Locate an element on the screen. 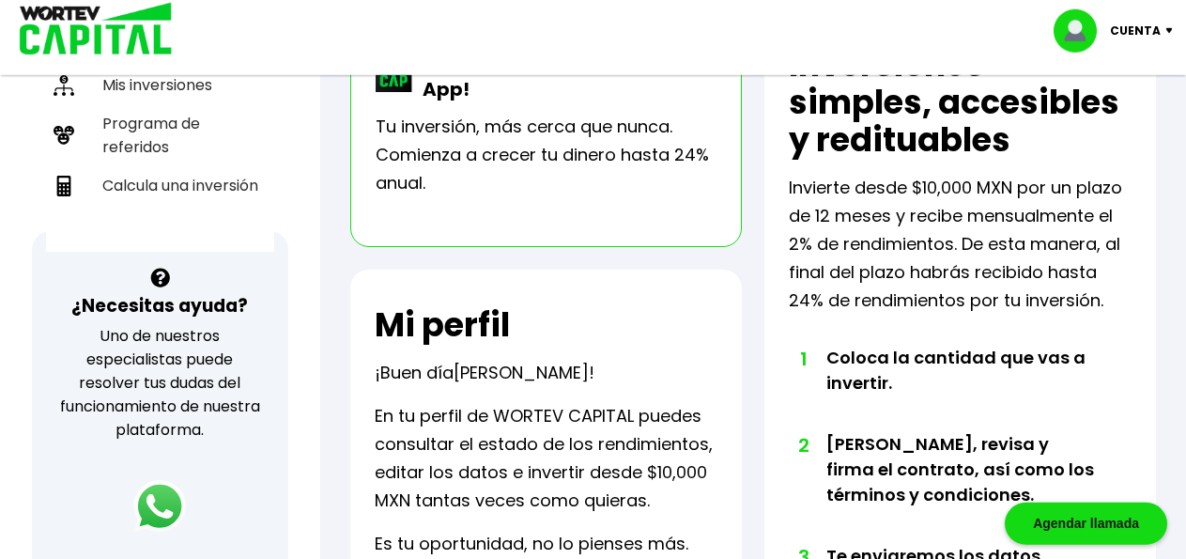 Image resolution: width=1186 pixels, height=559 pixels. li: Mis inversiones is located at coordinates (160, 84).